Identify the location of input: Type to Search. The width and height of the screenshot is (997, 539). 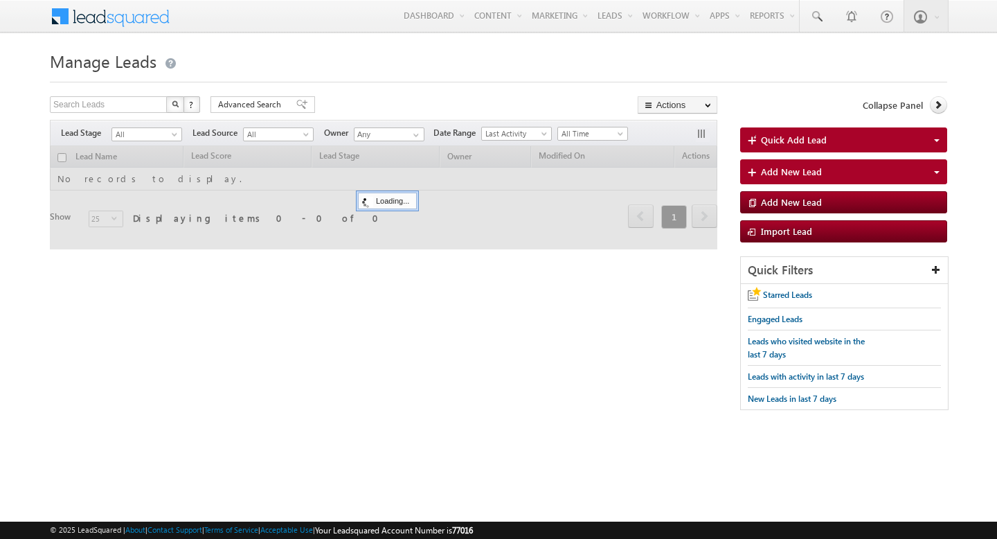
(389, 134).